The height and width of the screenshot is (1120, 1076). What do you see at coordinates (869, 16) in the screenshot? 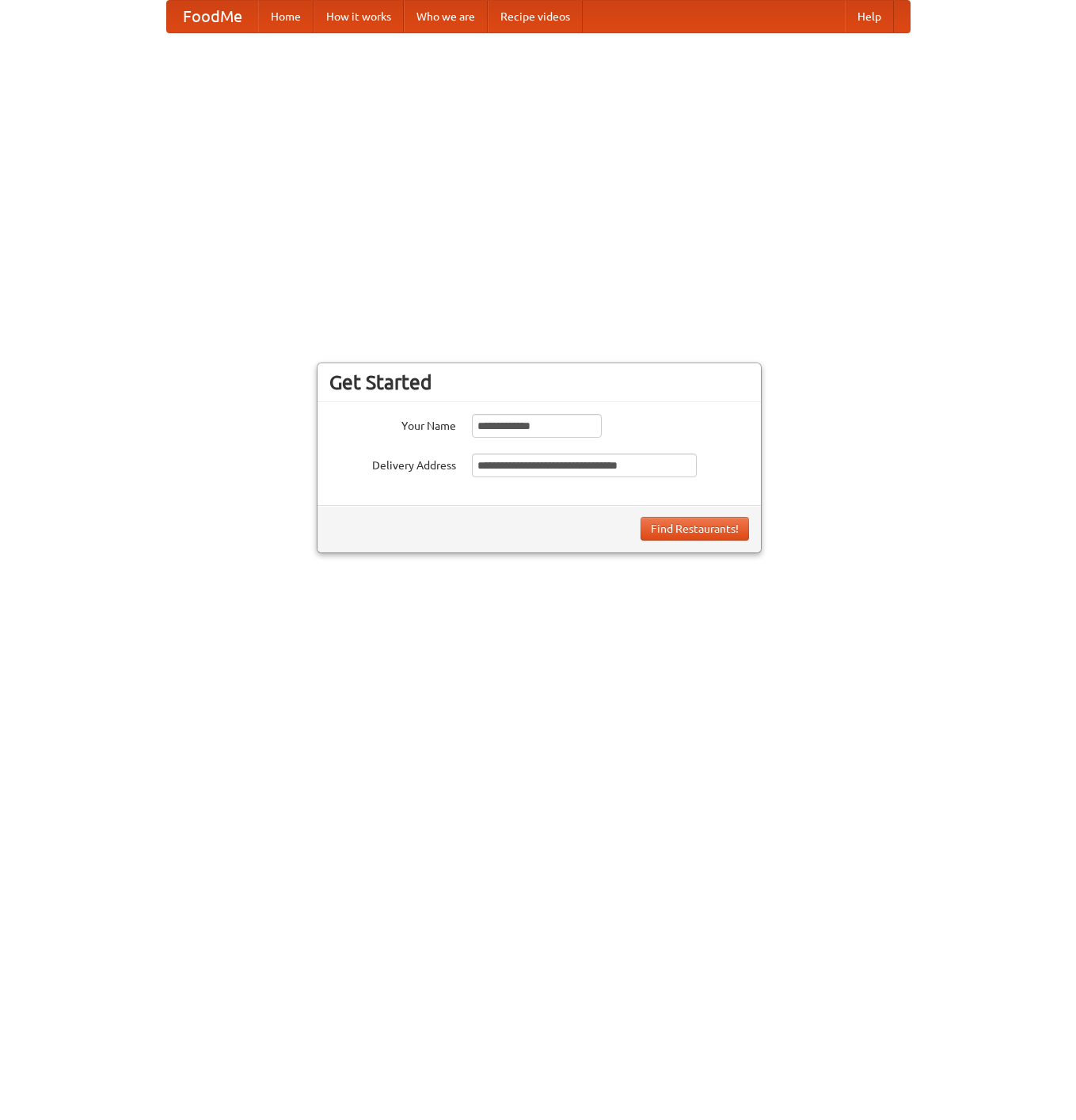
I see `a: Help` at bounding box center [869, 16].